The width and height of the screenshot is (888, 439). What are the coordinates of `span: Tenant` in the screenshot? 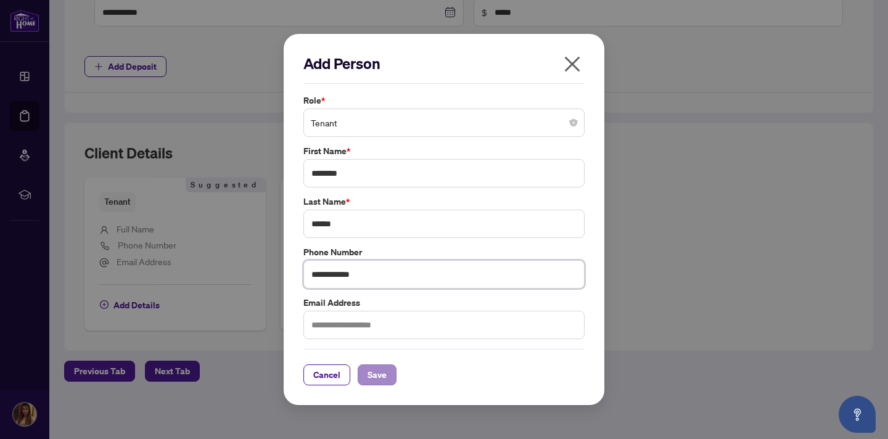 It's located at (444, 123).